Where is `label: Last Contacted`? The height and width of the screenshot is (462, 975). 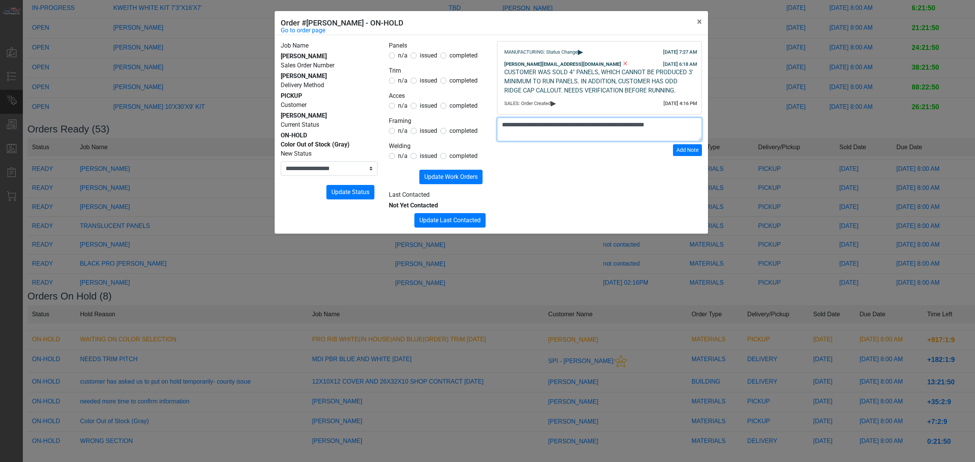
label: Last Contacted is located at coordinates (409, 195).